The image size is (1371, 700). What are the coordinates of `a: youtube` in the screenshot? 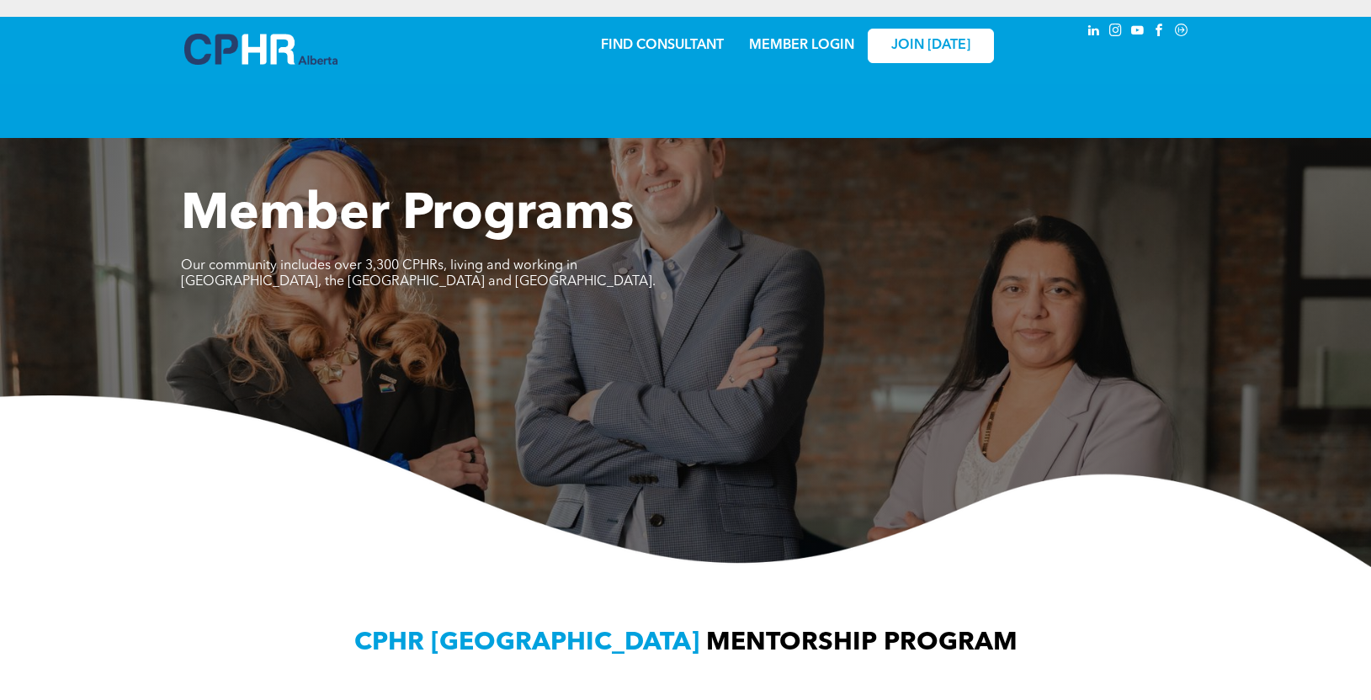 It's located at (1138, 32).